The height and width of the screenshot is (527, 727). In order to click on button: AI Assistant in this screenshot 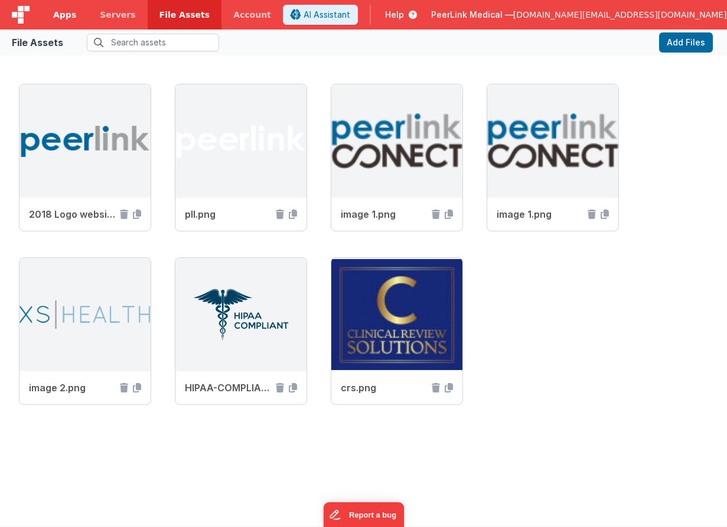, I will do `click(320, 15)`.